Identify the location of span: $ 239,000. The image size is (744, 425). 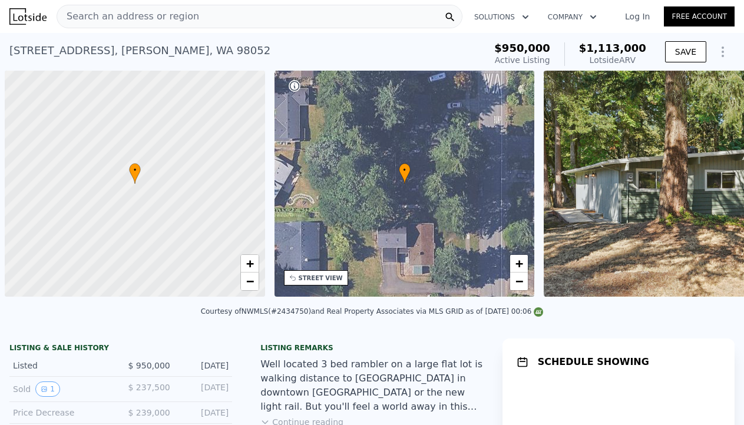
(148, 413).